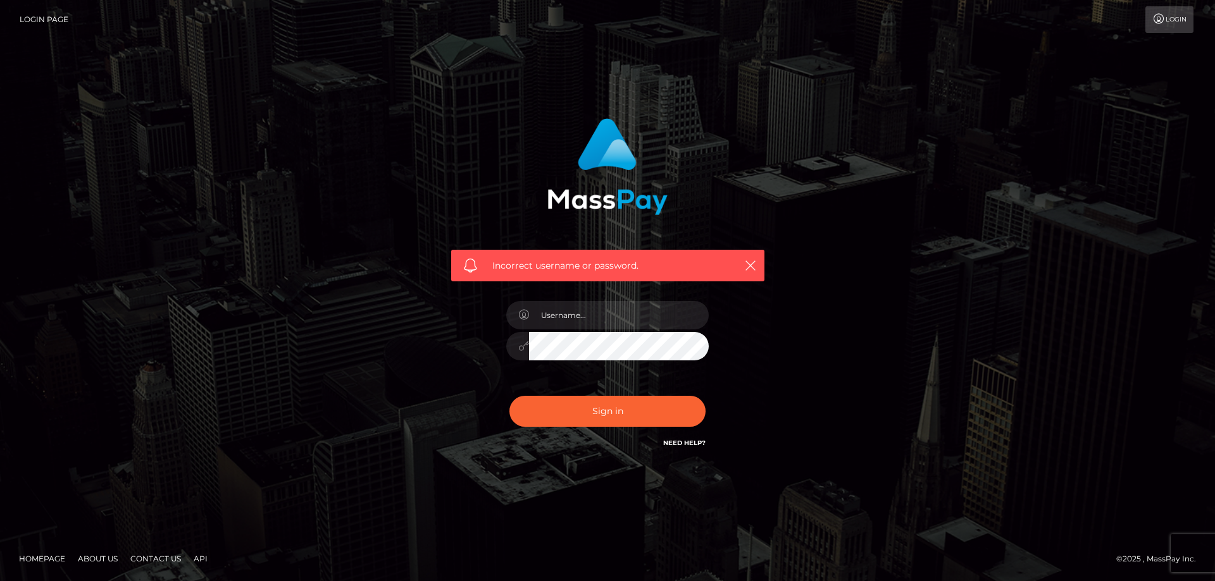 This screenshot has width=1215, height=581. I want to click on img: MassPay Login, so click(607, 166).